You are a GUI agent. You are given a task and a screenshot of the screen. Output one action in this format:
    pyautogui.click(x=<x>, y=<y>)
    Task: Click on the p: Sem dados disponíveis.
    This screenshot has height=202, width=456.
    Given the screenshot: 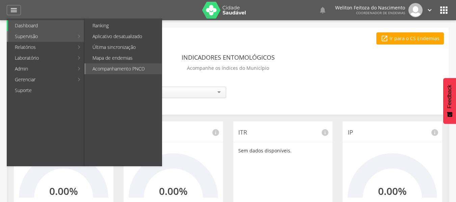 What is the action you would take?
    pyautogui.click(x=283, y=151)
    